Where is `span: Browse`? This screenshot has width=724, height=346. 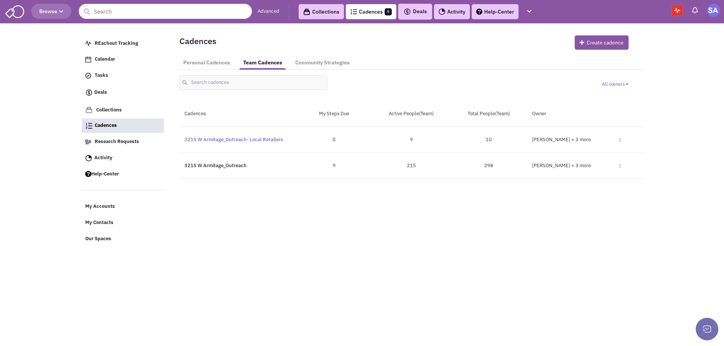
span: Browse is located at coordinates (51, 11).